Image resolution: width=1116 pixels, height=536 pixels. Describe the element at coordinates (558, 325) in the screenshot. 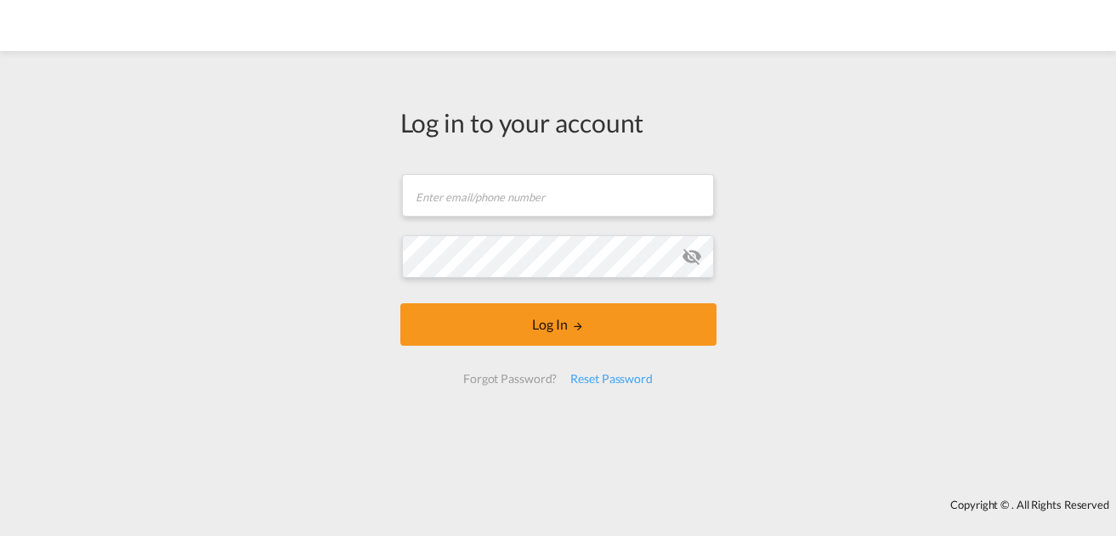

I see `button: LOGIN` at that location.